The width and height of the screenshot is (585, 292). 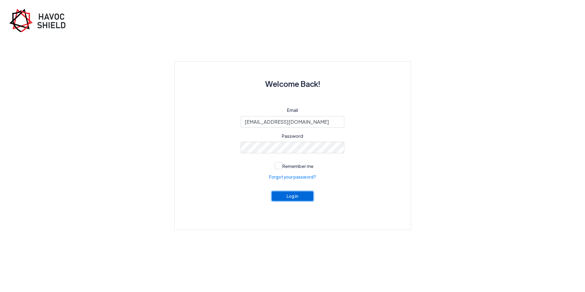 What do you see at coordinates (293, 196) in the screenshot?
I see `button: Log in` at bounding box center [293, 196].